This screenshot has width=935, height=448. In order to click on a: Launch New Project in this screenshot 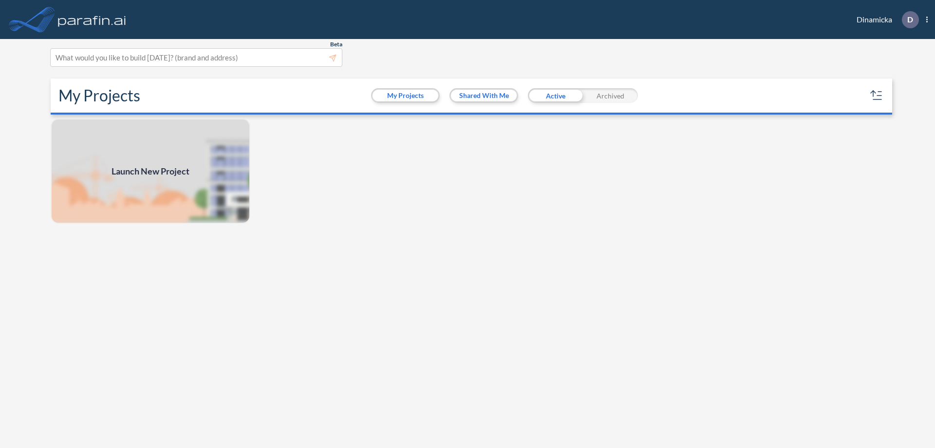, I will do `click(151, 171)`.